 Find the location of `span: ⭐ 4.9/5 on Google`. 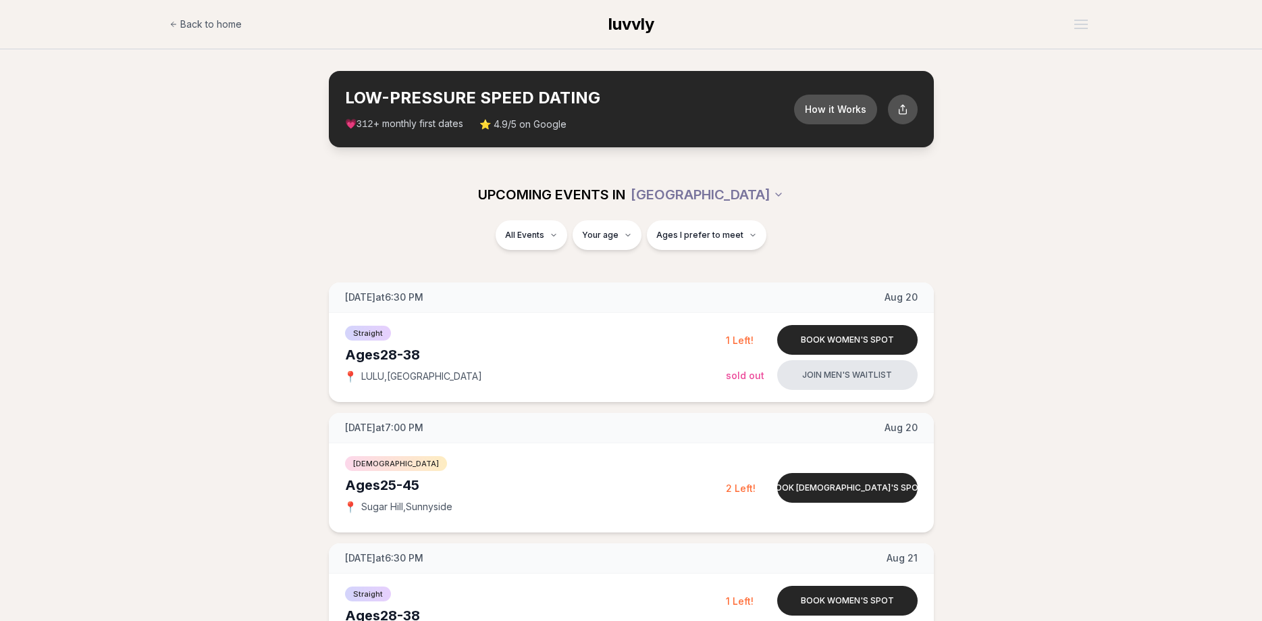

span: ⭐ 4.9/5 on Google is located at coordinates (523, 124).